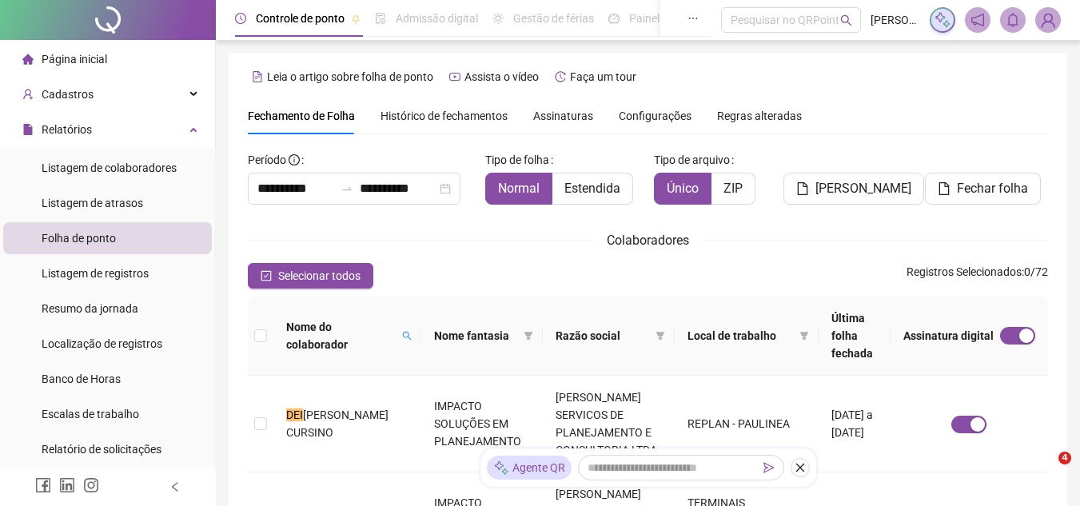 The width and height of the screenshot is (1080, 506). What do you see at coordinates (948, 336) in the screenshot?
I see `span: Assinatura digital` at bounding box center [948, 336].